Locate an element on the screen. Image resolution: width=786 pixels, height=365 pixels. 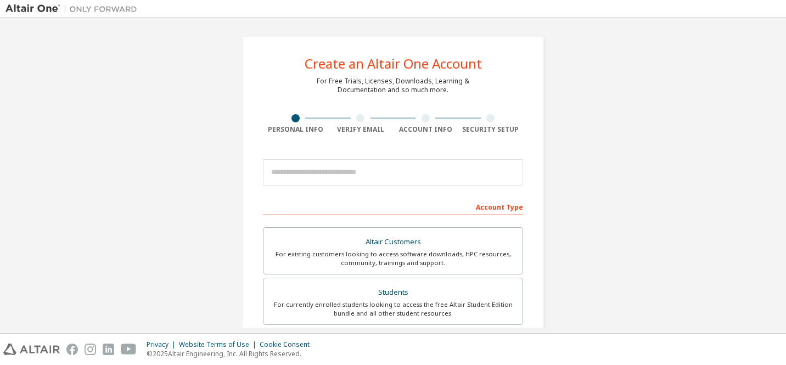
div: Security Setup is located at coordinates (491, 130).